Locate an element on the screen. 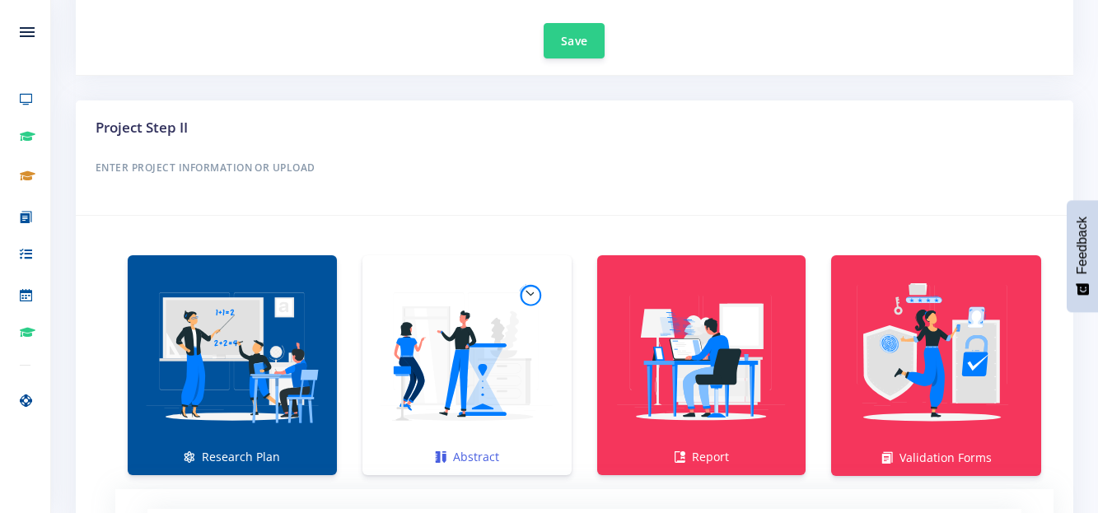 The height and width of the screenshot is (513, 1098). img: Research Plan is located at coordinates (232, 357).